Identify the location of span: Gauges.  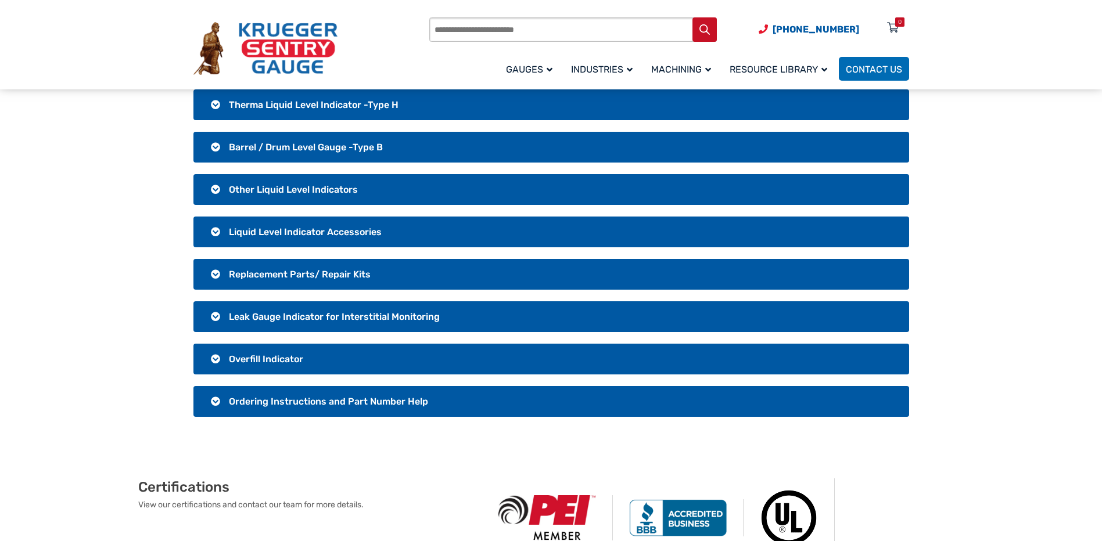
(529, 69).